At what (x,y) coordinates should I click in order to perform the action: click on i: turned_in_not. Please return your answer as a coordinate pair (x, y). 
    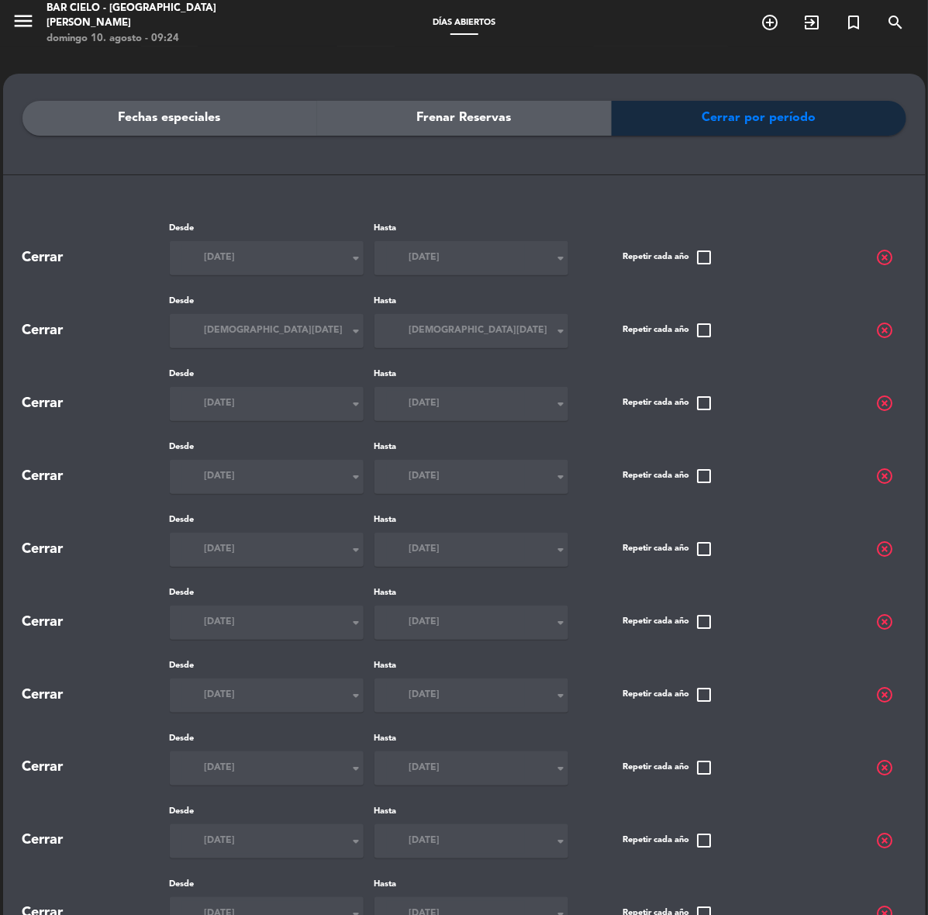
    Looking at the image, I should click on (854, 22).